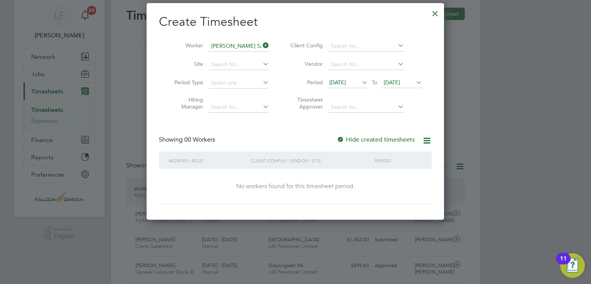 This screenshot has width=591, height=284. I want to click on label: Period, so click(306, 82).